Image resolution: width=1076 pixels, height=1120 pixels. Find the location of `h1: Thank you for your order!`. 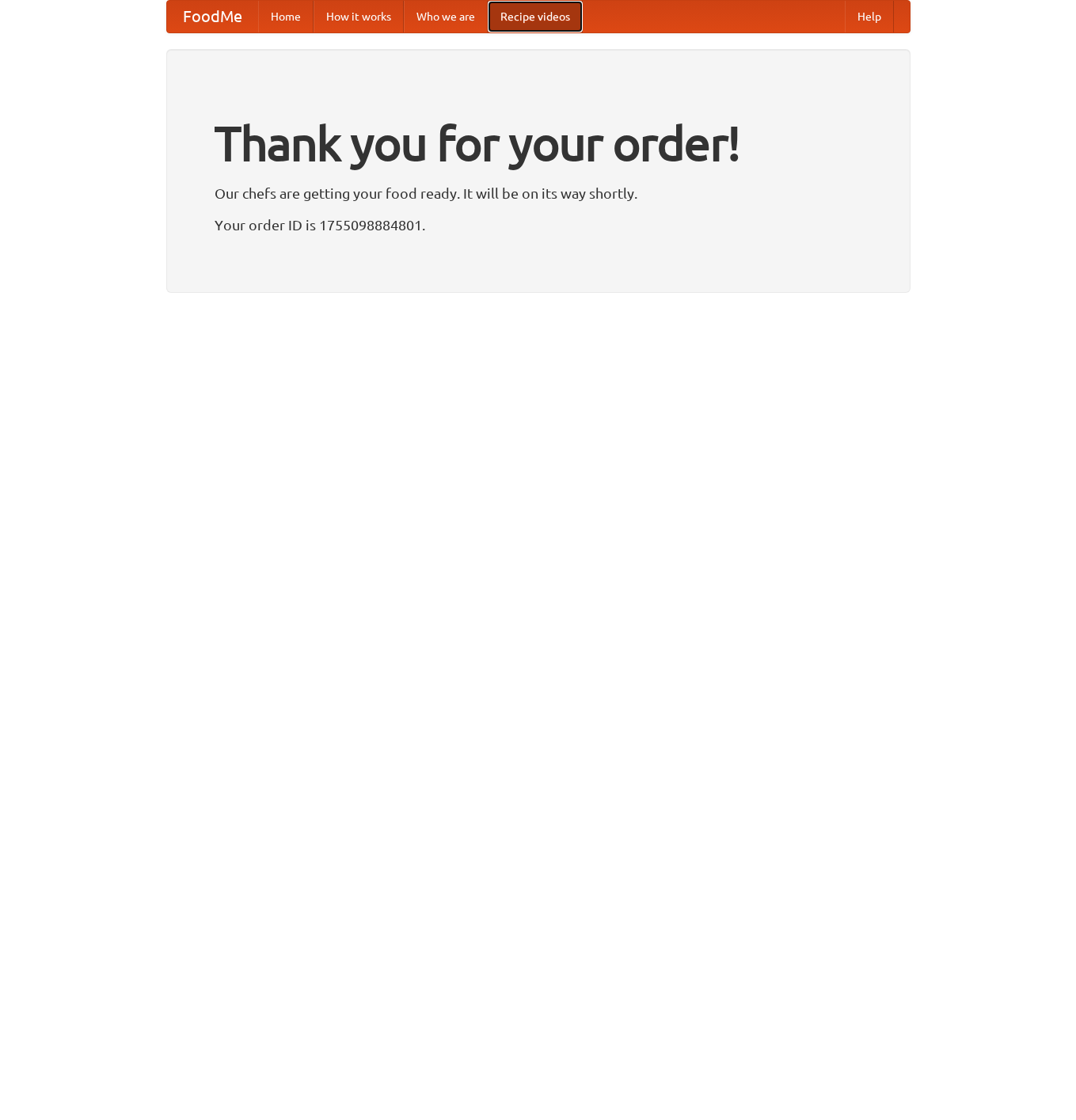

h1: Thank you for your order! is located at coordinates (538, 143).